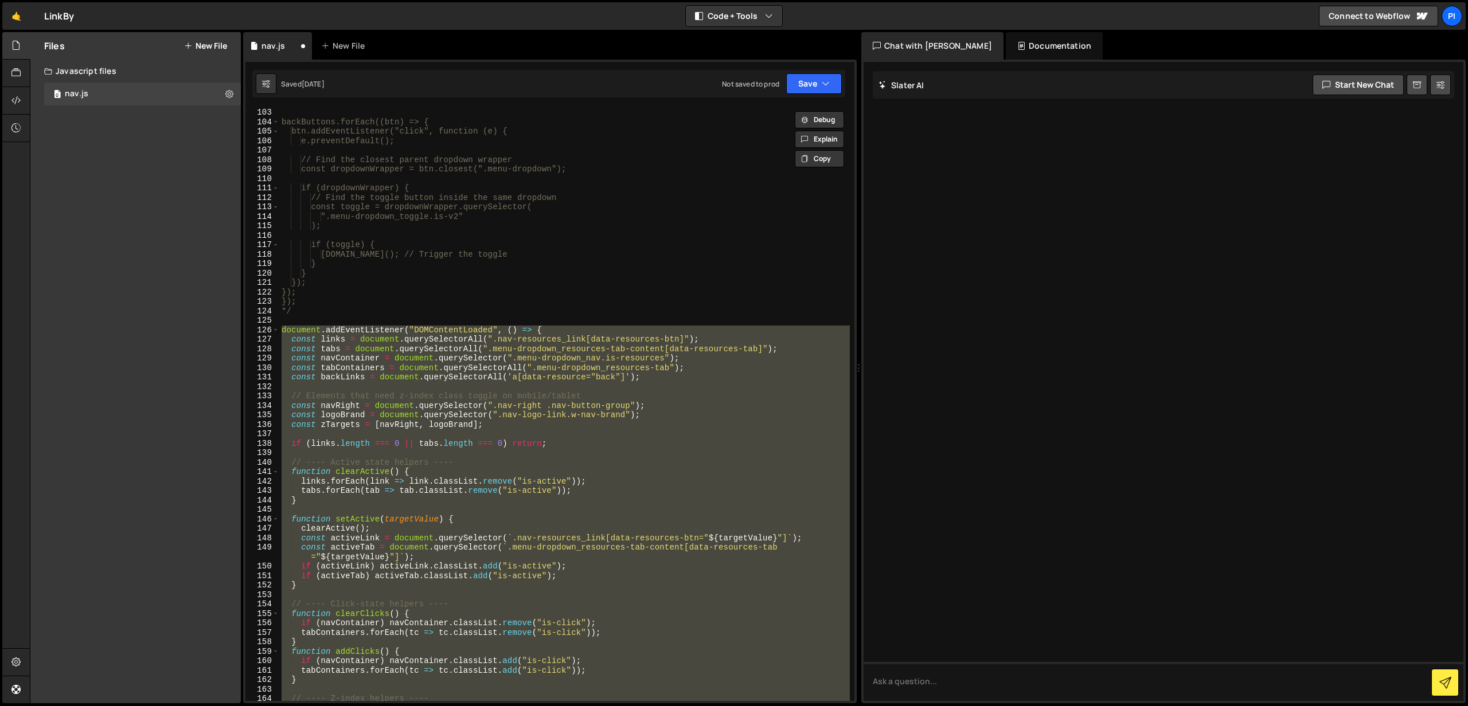 The width and height of the screenshot is (1468, 706). Describe the element at coordinates (262, 179) in the screenshot. I see `div: 110` at that location.